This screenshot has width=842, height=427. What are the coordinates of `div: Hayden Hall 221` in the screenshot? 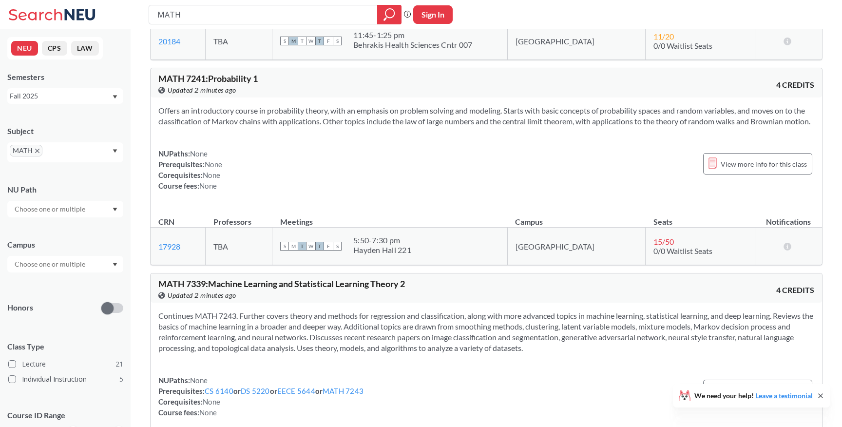 It's located at (382, 250).